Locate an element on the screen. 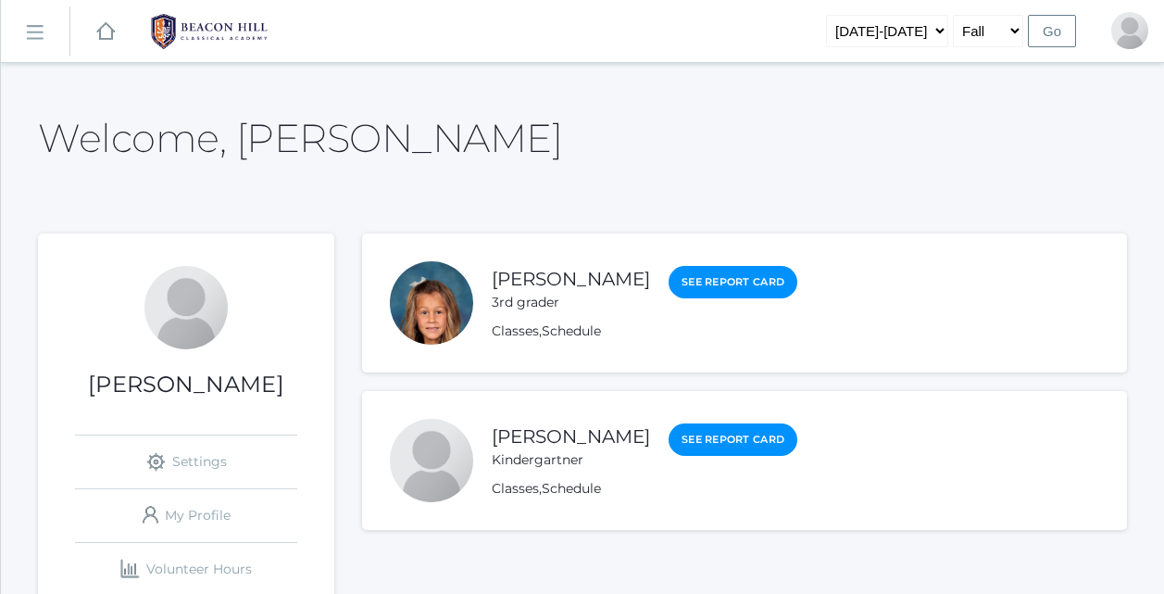 The image size is (1164, 594). div: Vincent Scrudato is located at coordinates (432, 460).